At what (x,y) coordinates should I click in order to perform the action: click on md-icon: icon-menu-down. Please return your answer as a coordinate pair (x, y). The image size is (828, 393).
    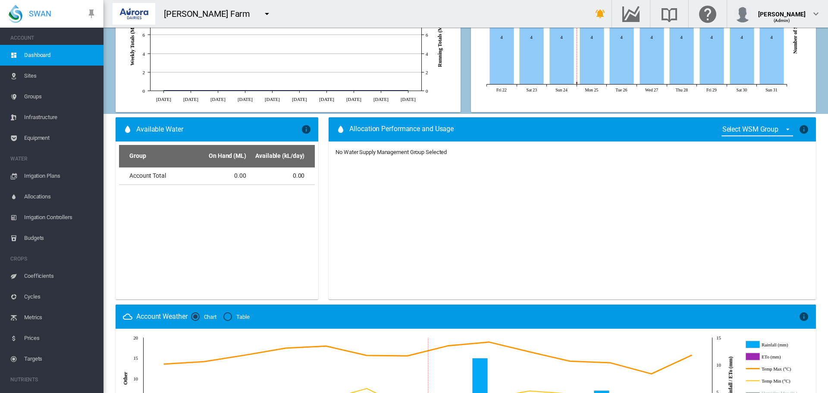
    Looking at the image, I should click on (267, 14).